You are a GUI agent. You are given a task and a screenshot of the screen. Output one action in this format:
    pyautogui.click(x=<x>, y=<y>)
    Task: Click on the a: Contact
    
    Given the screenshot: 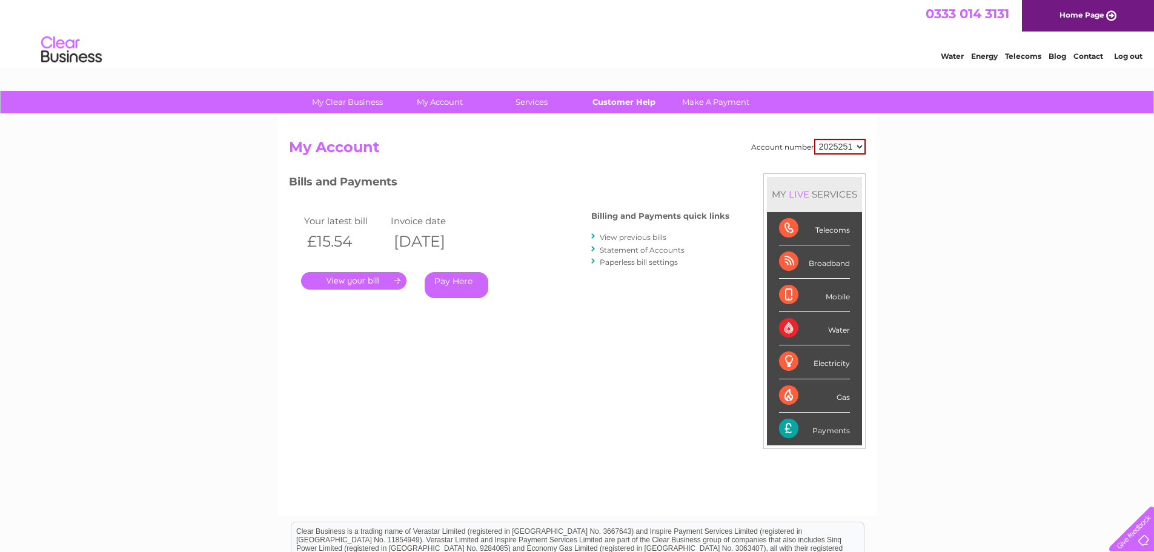 What is the action you would take?
    pyautogui.click(x=1088, y=56)
    